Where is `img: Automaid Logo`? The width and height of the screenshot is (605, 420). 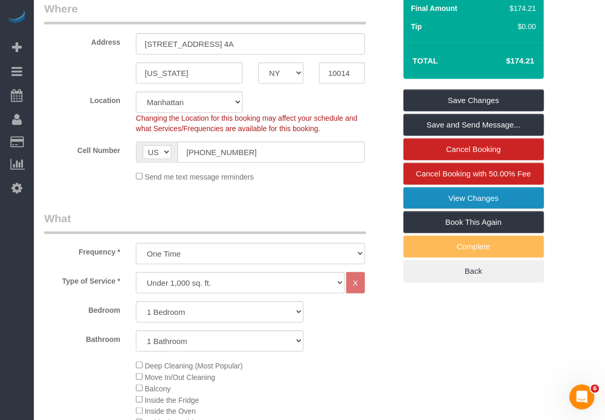 img: Automaid Logo is located at coordinates (17, 18).